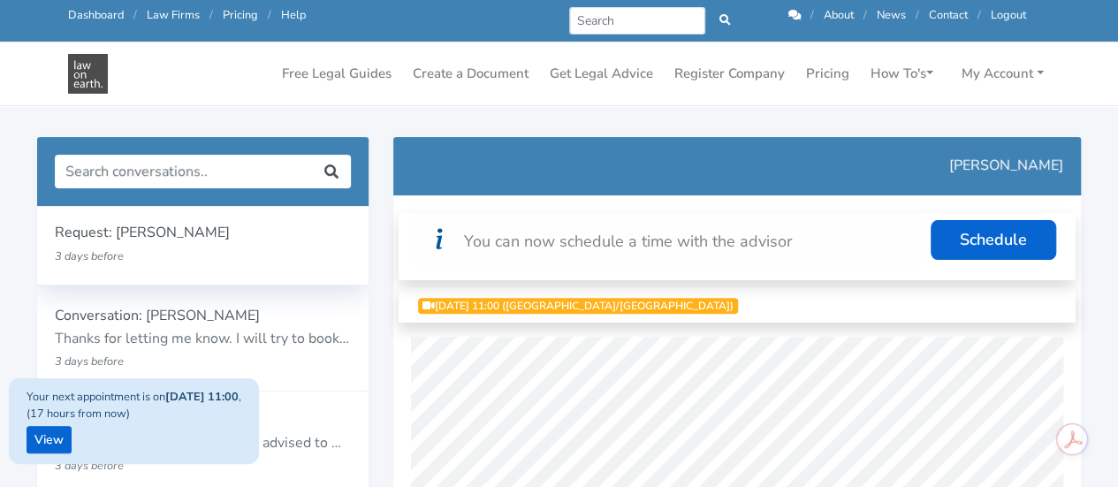 Image resolution: width=1118 pixels, height=487 pixels. I want to click on input: Search conversations.., so click(184, 171).